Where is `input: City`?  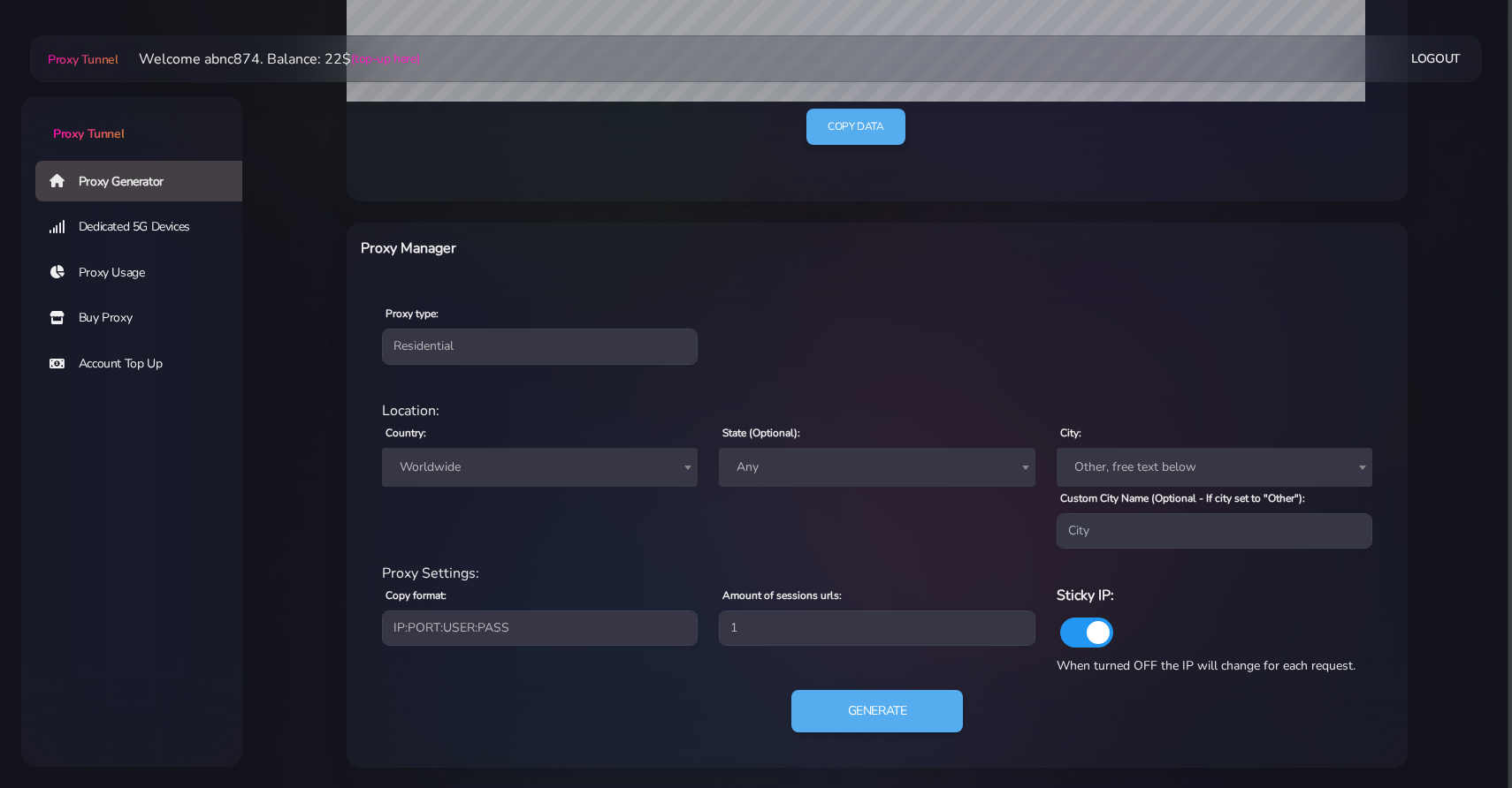
input: City is located at coordinates (1214, 531).